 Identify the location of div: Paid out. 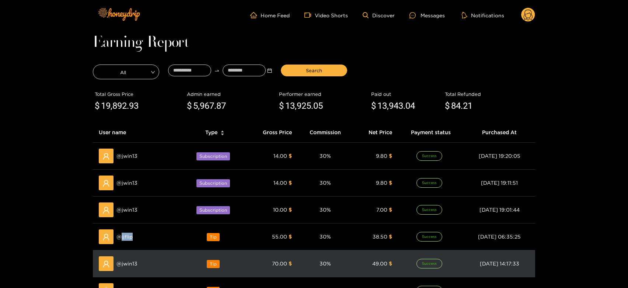
(406, 94).